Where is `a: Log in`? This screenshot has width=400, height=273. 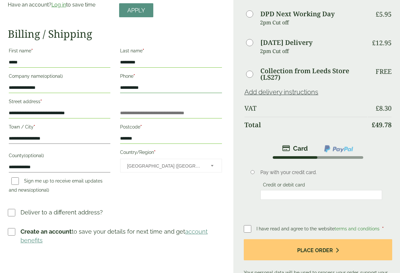
a: Log in is located at coordinates (59, 5).